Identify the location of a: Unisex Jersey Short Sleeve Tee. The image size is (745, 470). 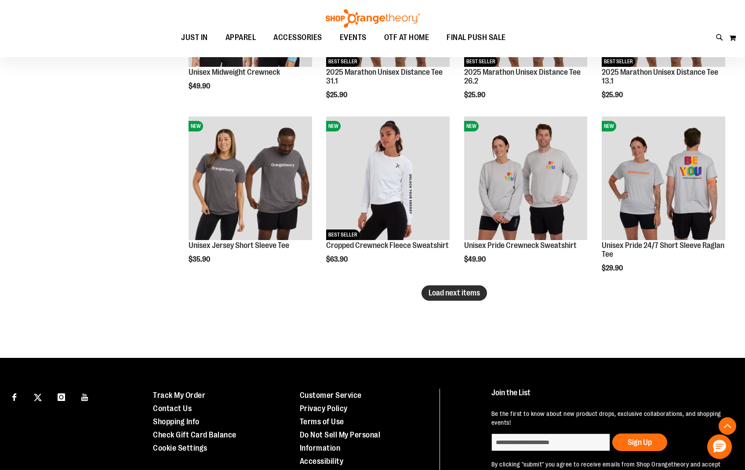
(239, 245).